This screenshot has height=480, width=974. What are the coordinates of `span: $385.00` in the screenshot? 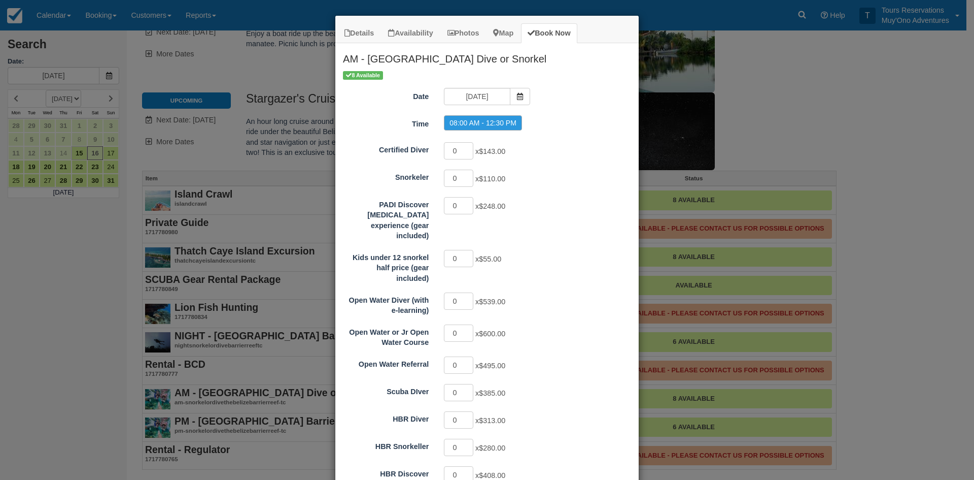 It's located at (492, 393).